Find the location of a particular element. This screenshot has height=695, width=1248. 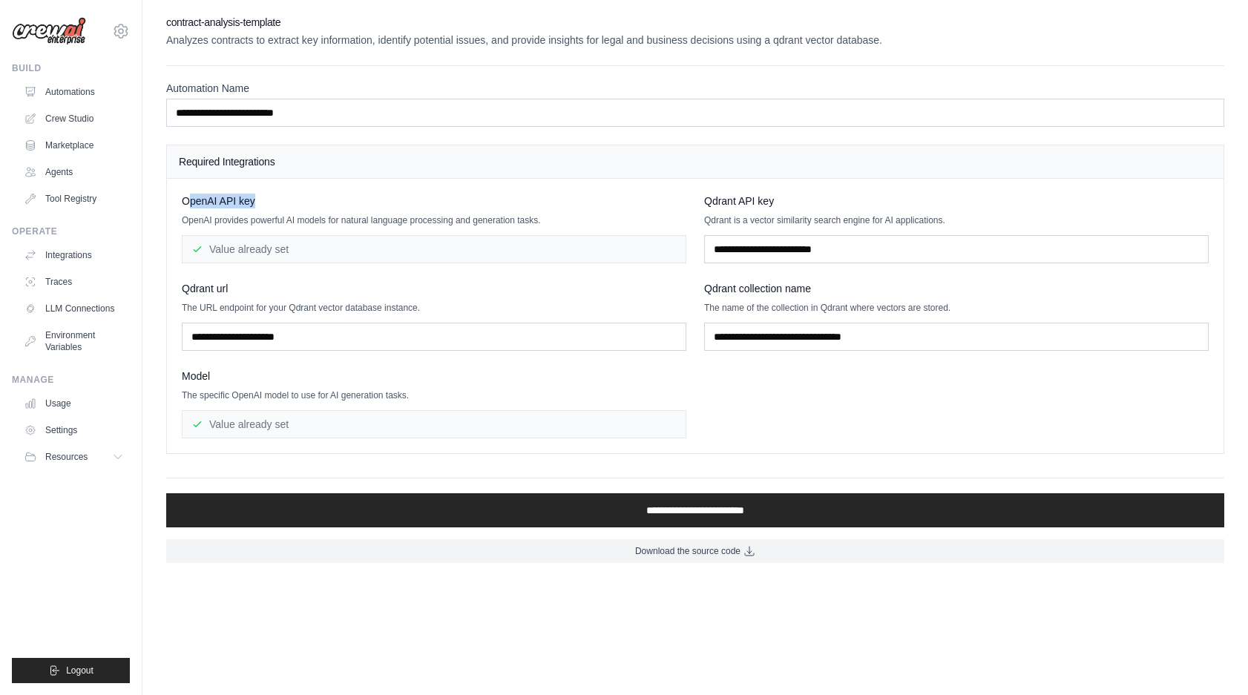

p: OpenAI provides powerful AI models for natural language processing and generation tasks. is located at coordinates (434, 220).